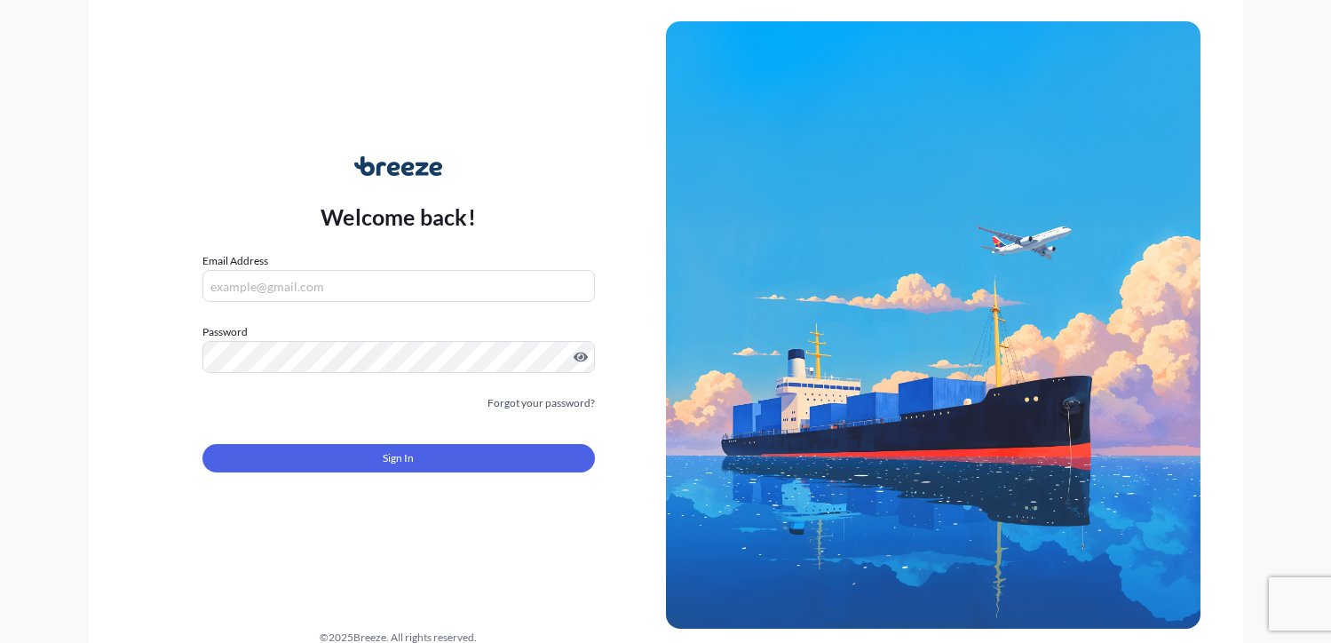  What do you see at coordinates (541, 403) in the screenshot?
I see `a: Forgot your password?` at bounding box center [541, 403].